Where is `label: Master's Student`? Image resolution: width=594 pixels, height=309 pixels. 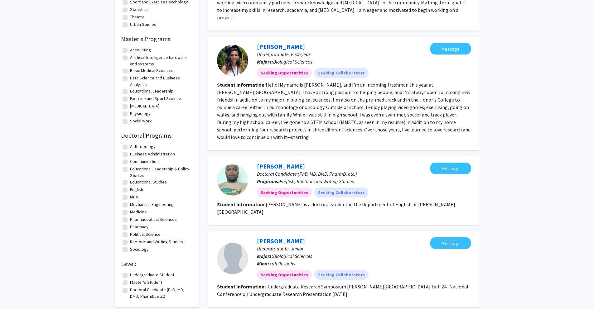
label: Master's Student is located at coordinates (146, 282).